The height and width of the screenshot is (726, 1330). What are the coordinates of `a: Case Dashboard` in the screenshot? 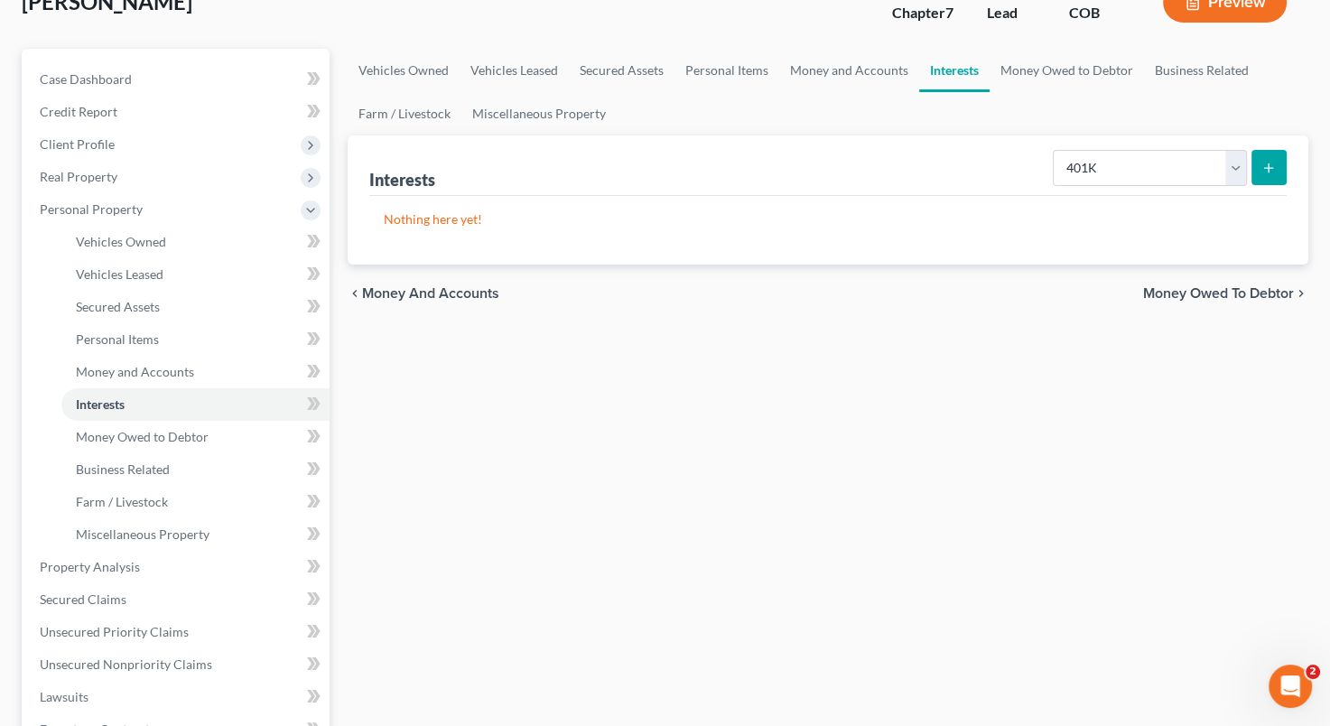 It's located at (177, 79).